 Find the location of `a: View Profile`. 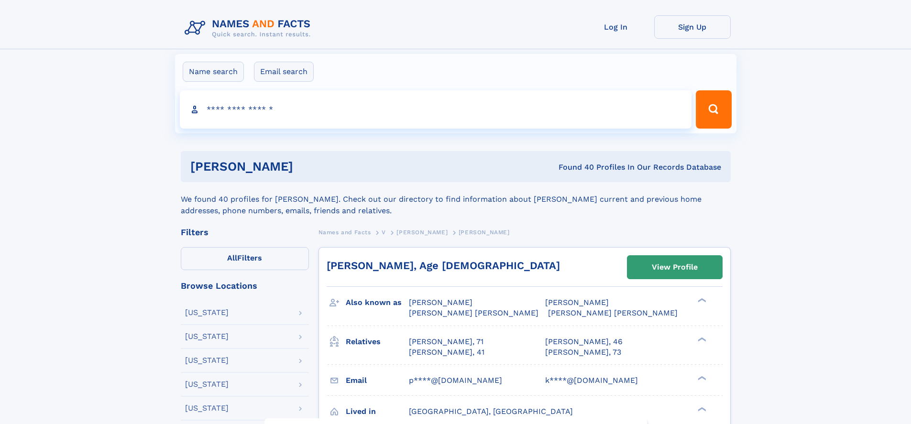

a: View Profile is located at coordinates (675, 267).